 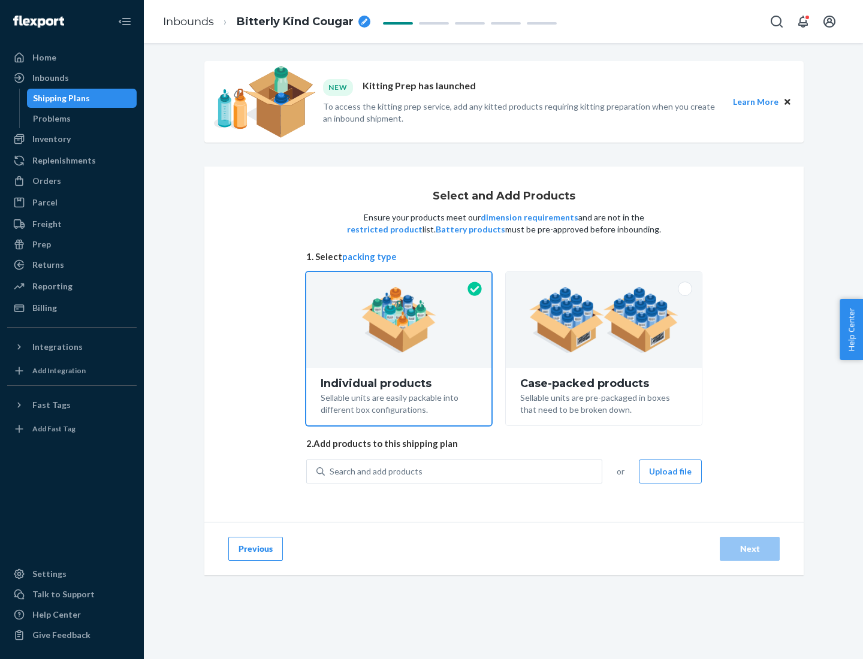 I want to click on div: Next, so click(x=750, y=549).